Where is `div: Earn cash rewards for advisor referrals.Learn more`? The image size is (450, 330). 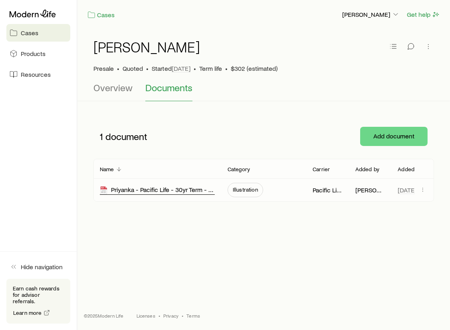 div: Earn cash rewards for advisor referrals.Learn more is located at coordinates (38, 301).